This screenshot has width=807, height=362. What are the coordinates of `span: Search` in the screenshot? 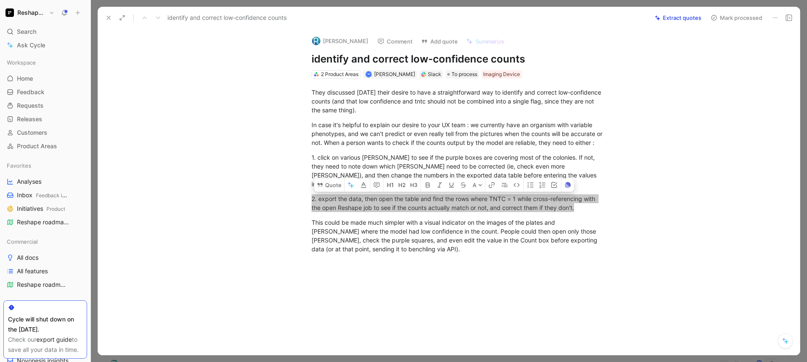 It's located at (27, 32).